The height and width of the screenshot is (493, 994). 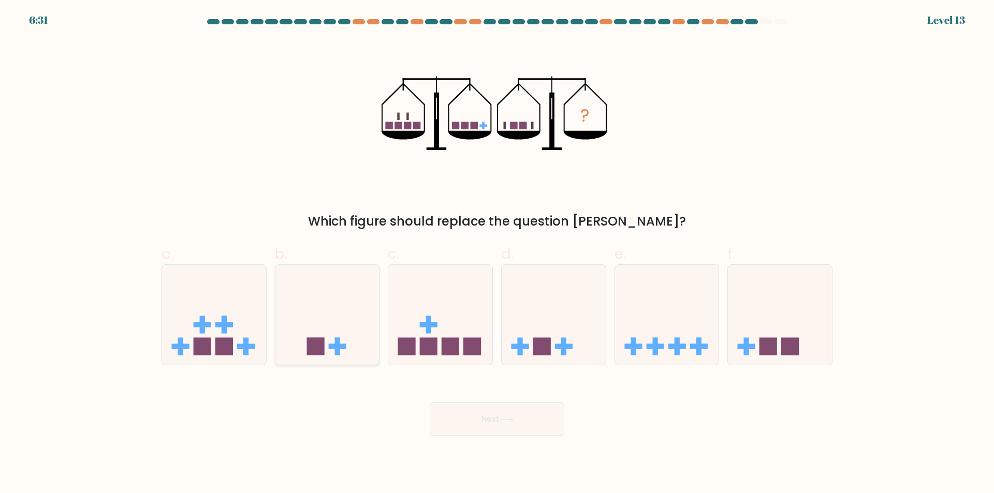 I want to click on button: Next, so click(x=497, y=419).